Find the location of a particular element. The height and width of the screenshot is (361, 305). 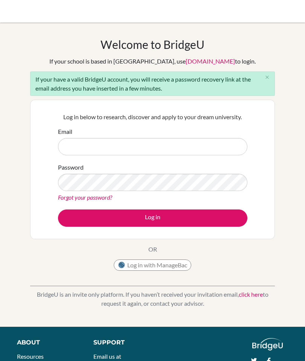

h1: Welcome to BridgeU is located at coordinates (152, 44).